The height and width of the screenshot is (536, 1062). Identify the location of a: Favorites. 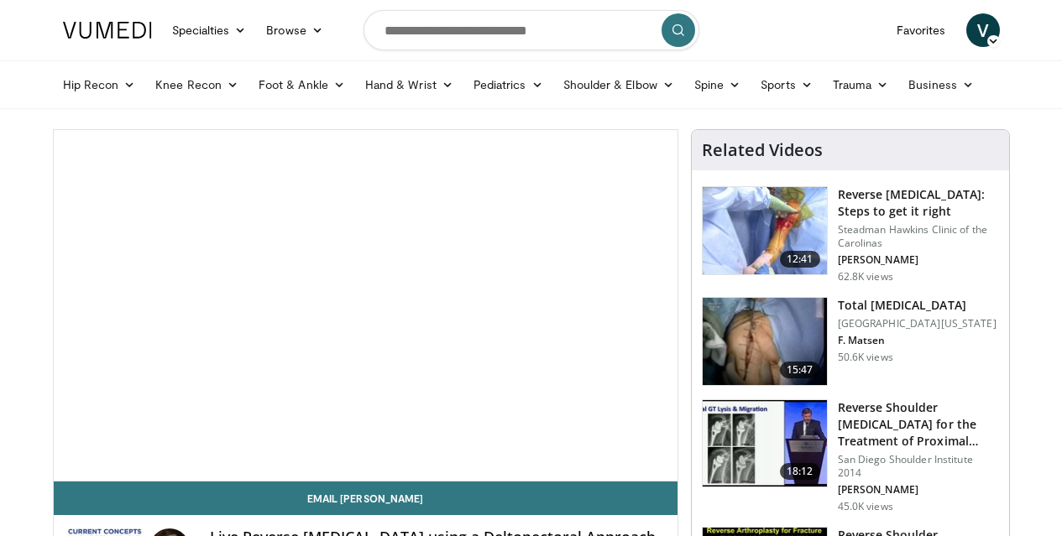
(921, 30).